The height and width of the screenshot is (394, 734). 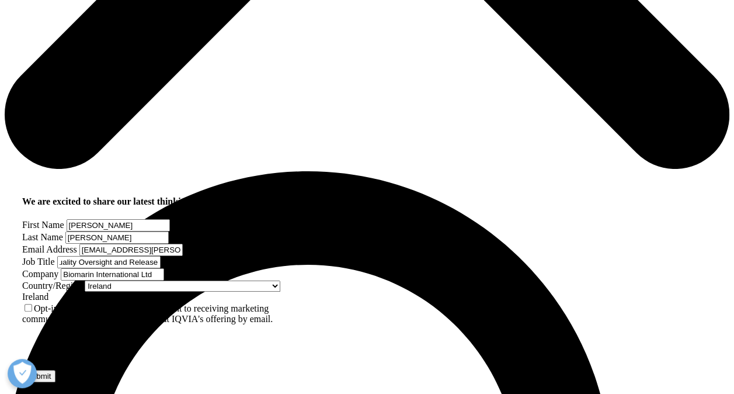 I want to click on label: First Name, so click(x=43, y=224).